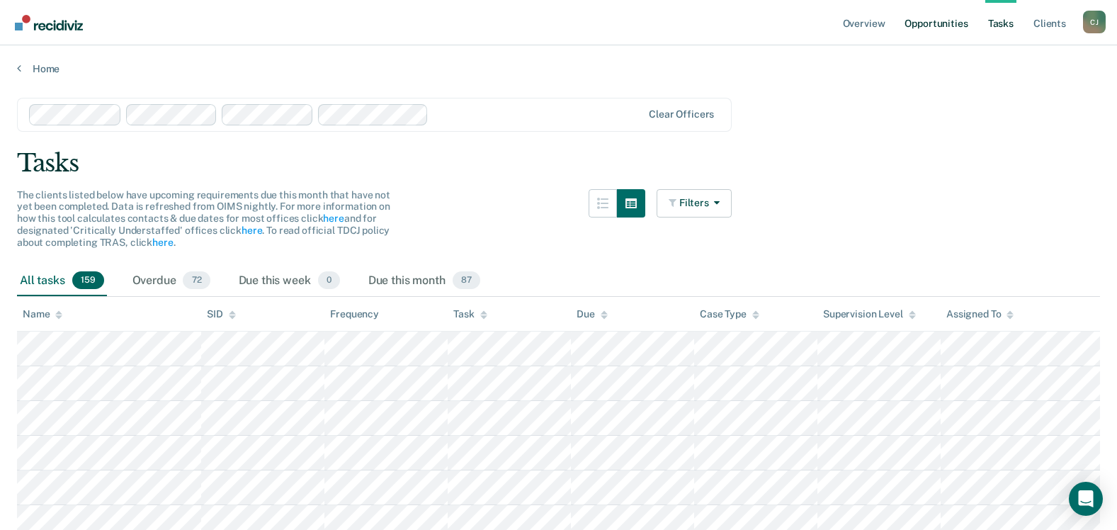 This screenshot has width=1117, height=530. What do you see at coordinates (1095, 22) in the screenshot?
I see `div: C J` at bounding box center [1095, 22].